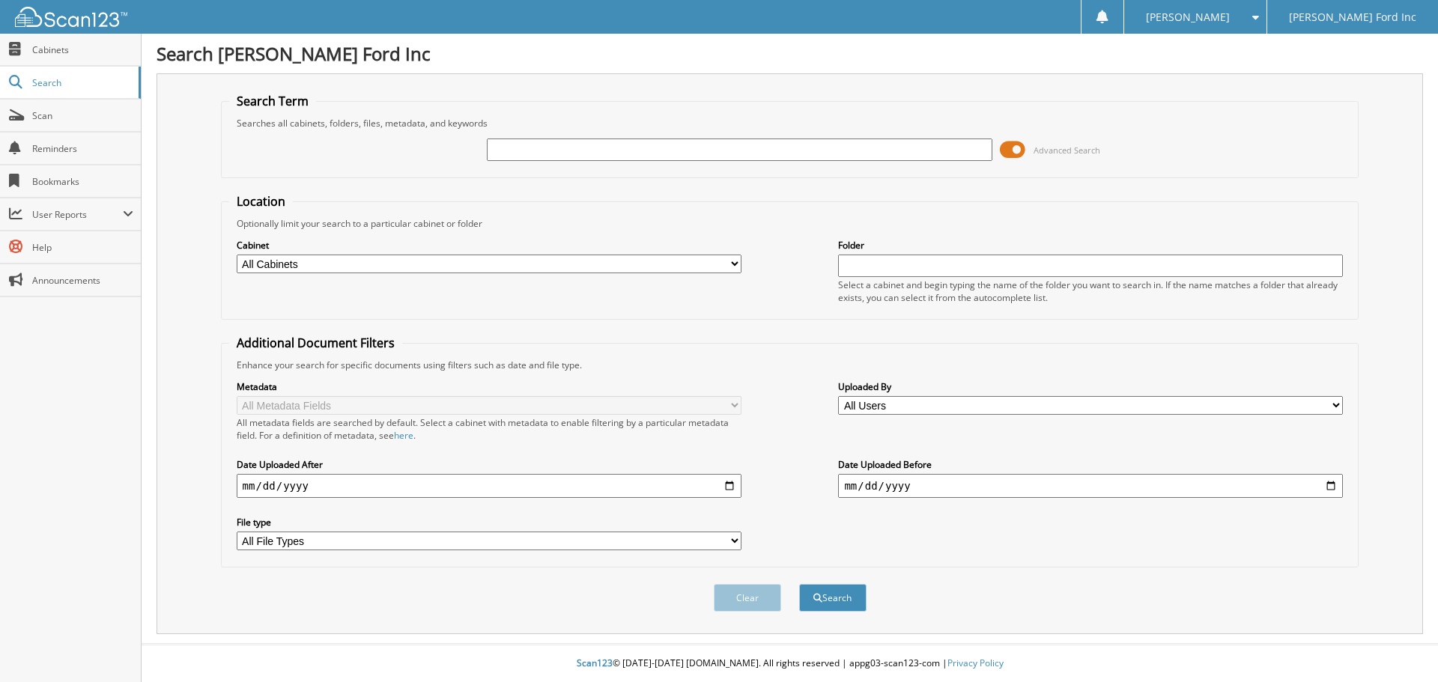  What do you see at coordinates (82, 115) in the screenshot?
I see `span: Scan` at bounding box center [82, 115].